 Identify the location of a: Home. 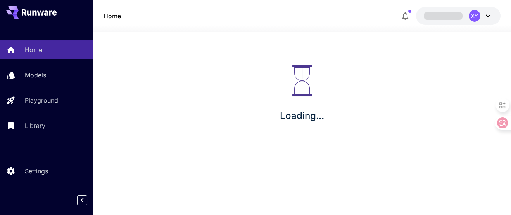
(112, 16).